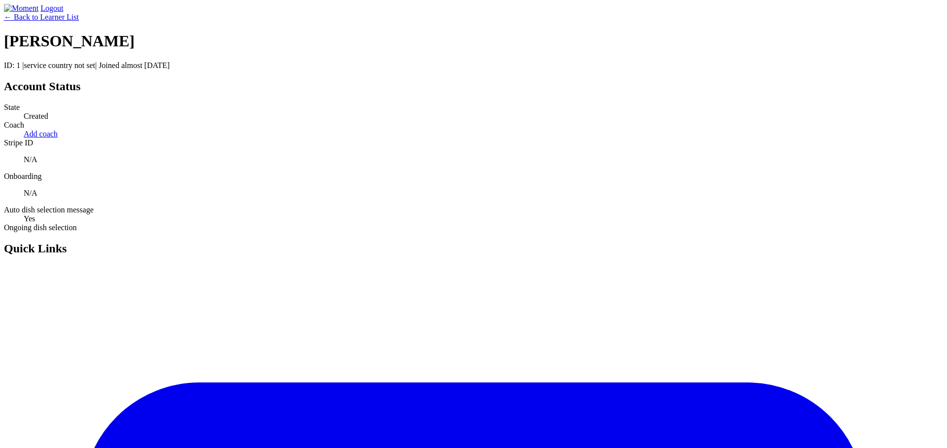 The height and width of the screenshot is (448, 947). What do you see at coordinates (474, 125) in the screenshot?
I see `dt: Coach` at bounding box center [474, 125].